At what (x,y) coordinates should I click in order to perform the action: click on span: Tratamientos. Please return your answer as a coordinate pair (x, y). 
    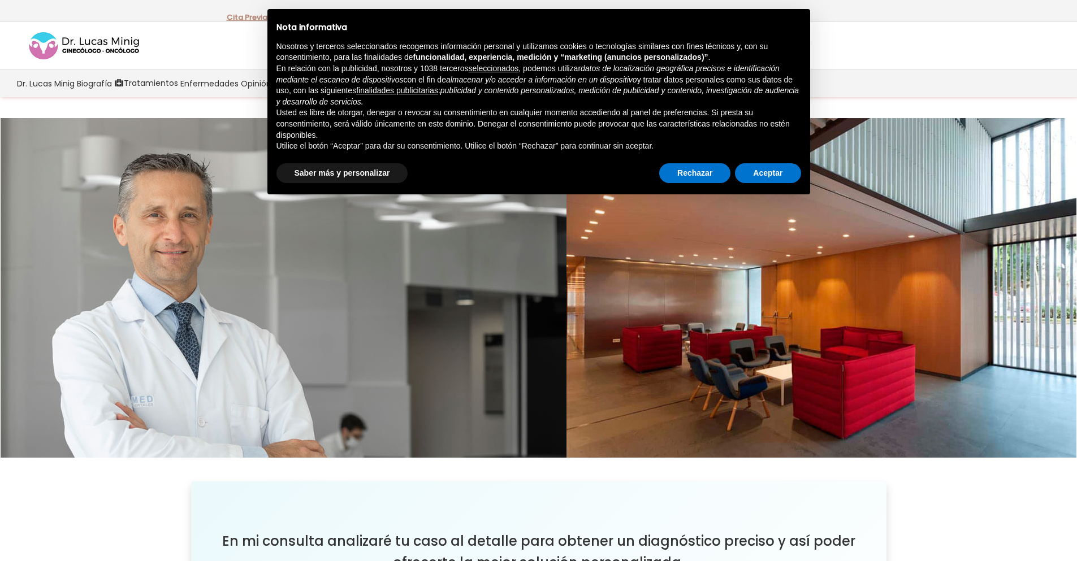
    Looking at the image, I should click on (151, 83).